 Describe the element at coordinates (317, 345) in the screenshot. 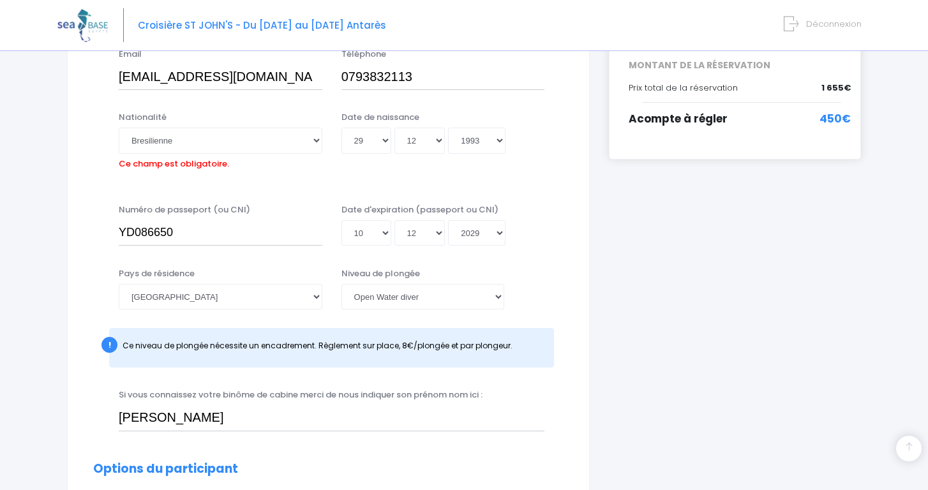

I see `span: Ce niveau de plongée nécessite un encadrement. Règlement sur place, 8€/plongée et par plongeur.` at that location.